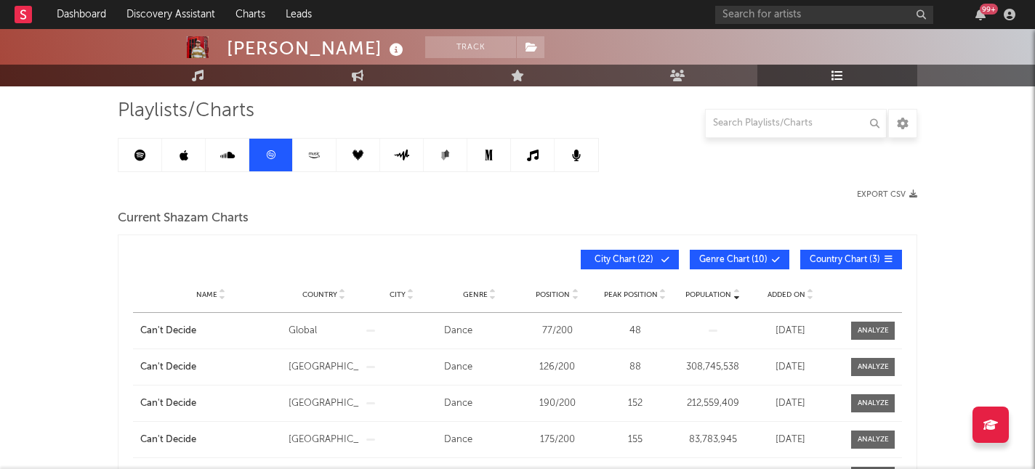 This screenshot has height=469, width=1035. What do you see at coordinates (887, 195) in the screenshot?
I see `button: Export CSV` at bounding box center [887, 195].